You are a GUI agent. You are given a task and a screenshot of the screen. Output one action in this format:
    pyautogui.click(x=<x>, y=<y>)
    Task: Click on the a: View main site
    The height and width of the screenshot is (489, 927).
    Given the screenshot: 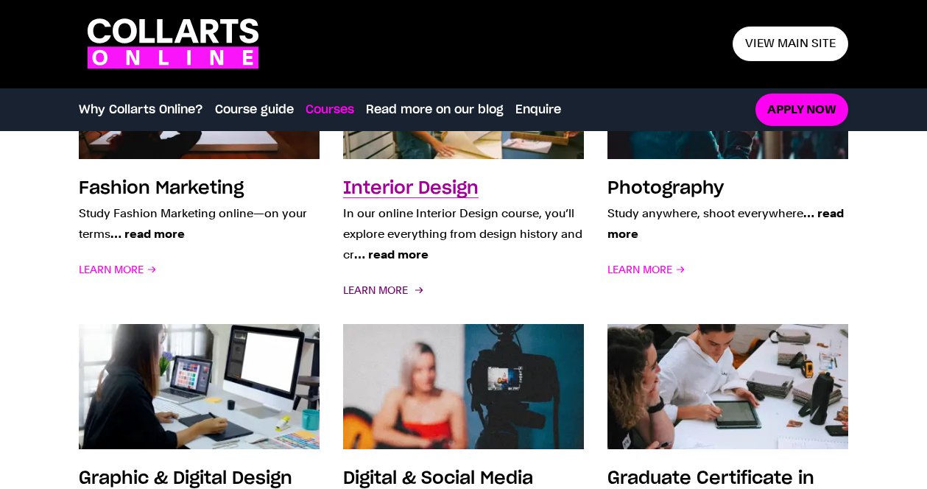 What is the action you would take?
    pyautogui.click(x=790, y=43)
    